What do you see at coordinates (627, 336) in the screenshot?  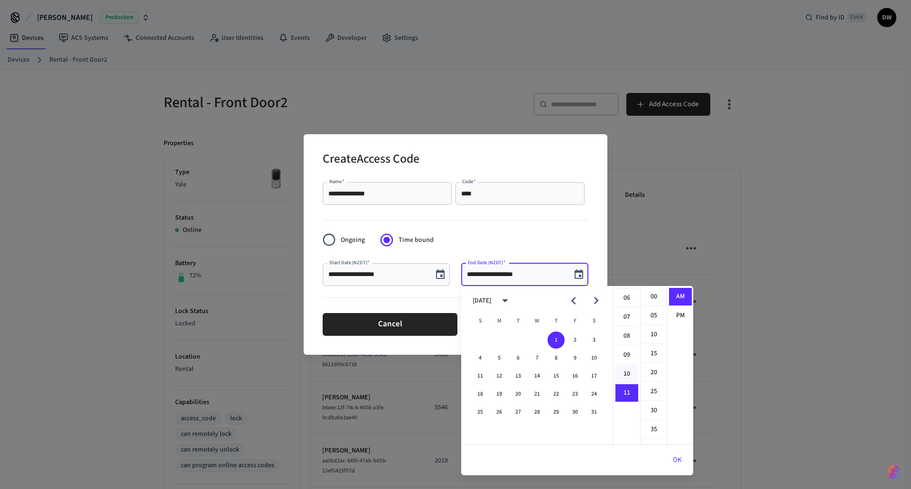 I see `li: 8 hours` at bounding box center [627, 336].